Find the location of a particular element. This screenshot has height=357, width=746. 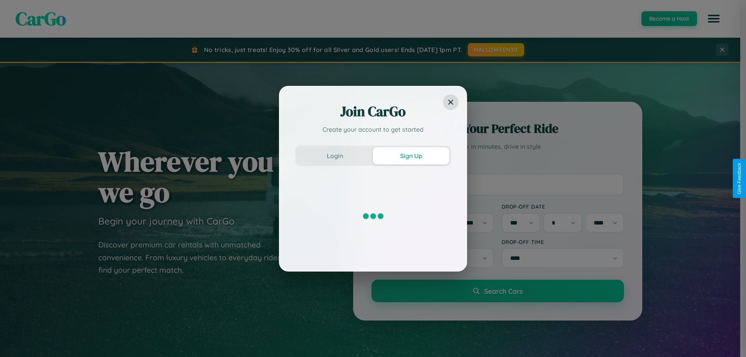

h2: Join CarGo is located at coordinates (373, 111).